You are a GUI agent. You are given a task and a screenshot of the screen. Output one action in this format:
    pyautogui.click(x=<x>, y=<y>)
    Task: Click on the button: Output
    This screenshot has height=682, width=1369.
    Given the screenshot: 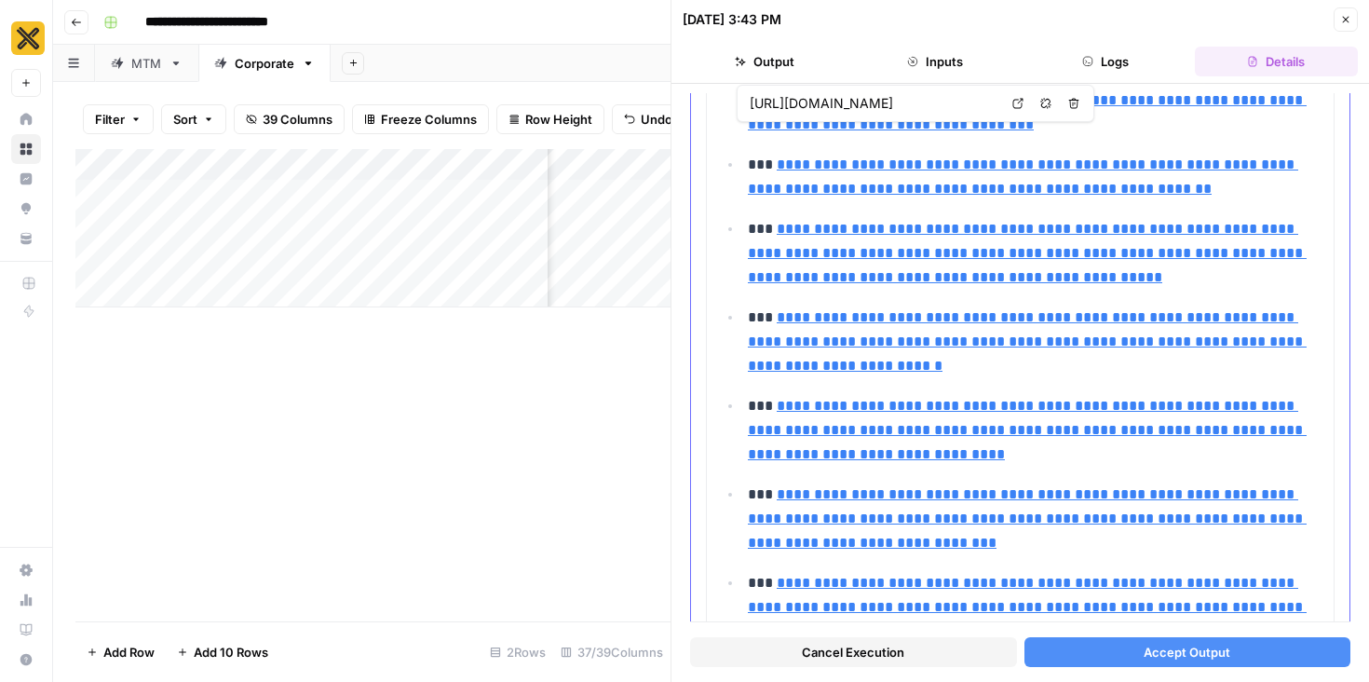 What is the action you would take?
    pyautogui.click(x=764, y=61)
    